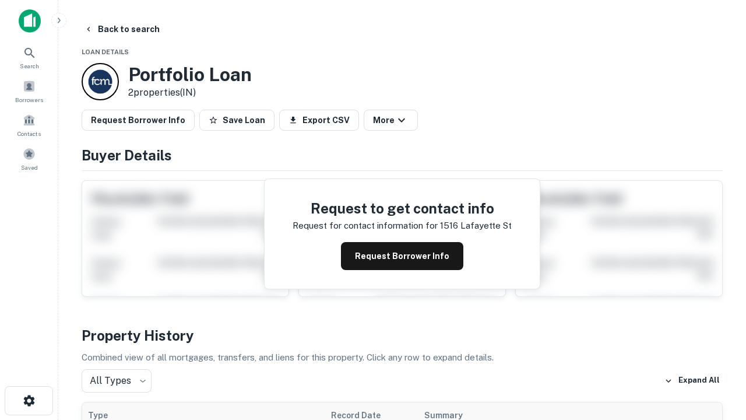 The height and width of the screenshot is (420, 746). I want to click on h4: Request to get contact info, so click(402, 208).